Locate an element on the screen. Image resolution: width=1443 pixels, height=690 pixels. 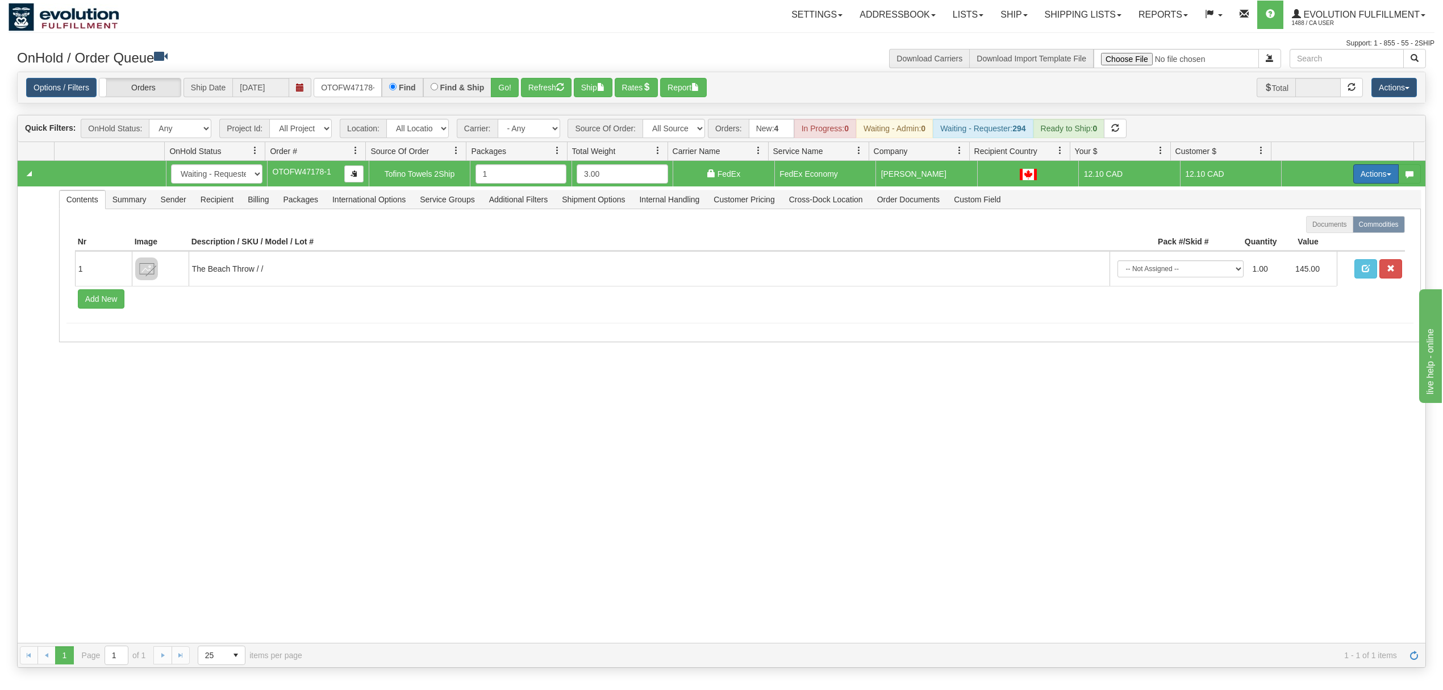
span: Evolution Fulfillment is located at coordinates (1360, 14).